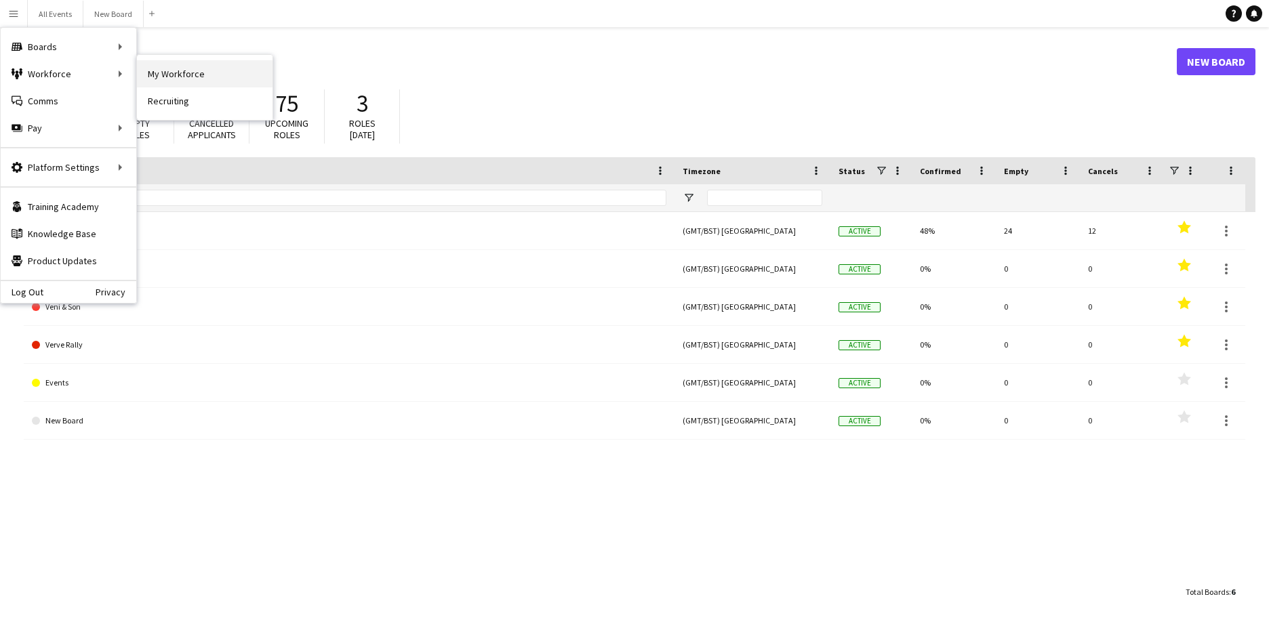 The image size is (1269, 626). I want to click on span: 75, so click(287, 104).